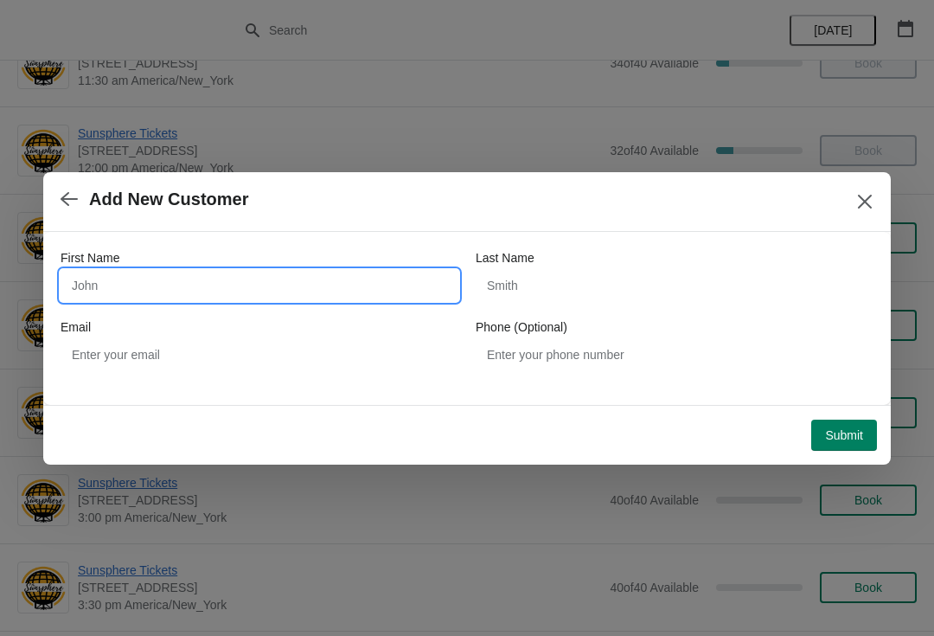 This screenshot has height=636, width=934. I want to click on label: Phone (Optional), so click(522, 327).